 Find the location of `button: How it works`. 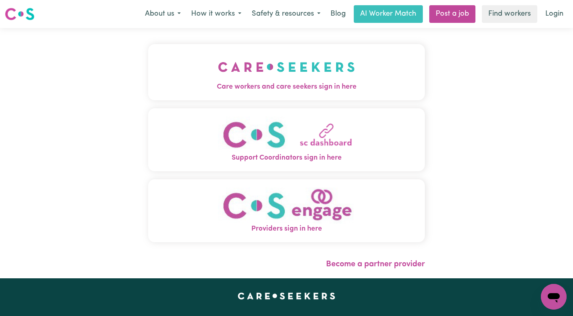

button: How it works is located at coordinates (216, 14).